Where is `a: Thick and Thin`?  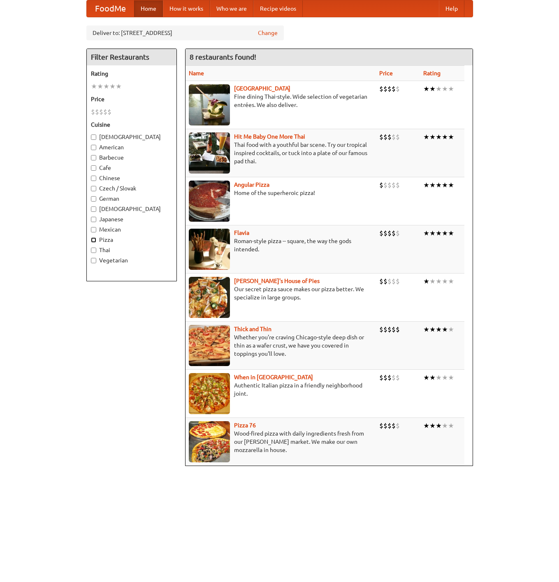 a: Thick and Thin is located at coordinates (252, 329).